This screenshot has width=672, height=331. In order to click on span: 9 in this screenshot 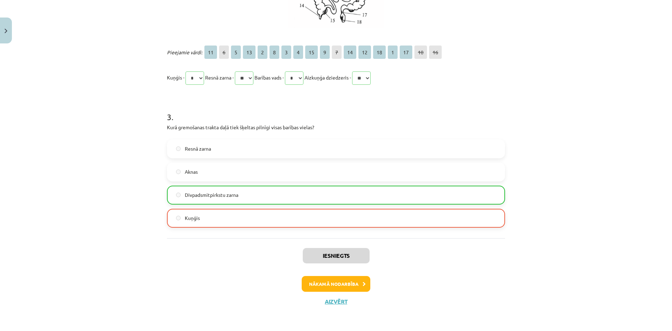, I will do `click(325, 52)`.